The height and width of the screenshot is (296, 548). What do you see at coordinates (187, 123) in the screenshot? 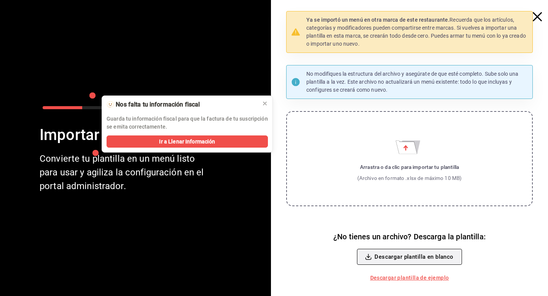
I see `p: Guarda tu información fiscal para que la factura de tu suscripción se emita correctamente.` at bounding box center [187, 123].